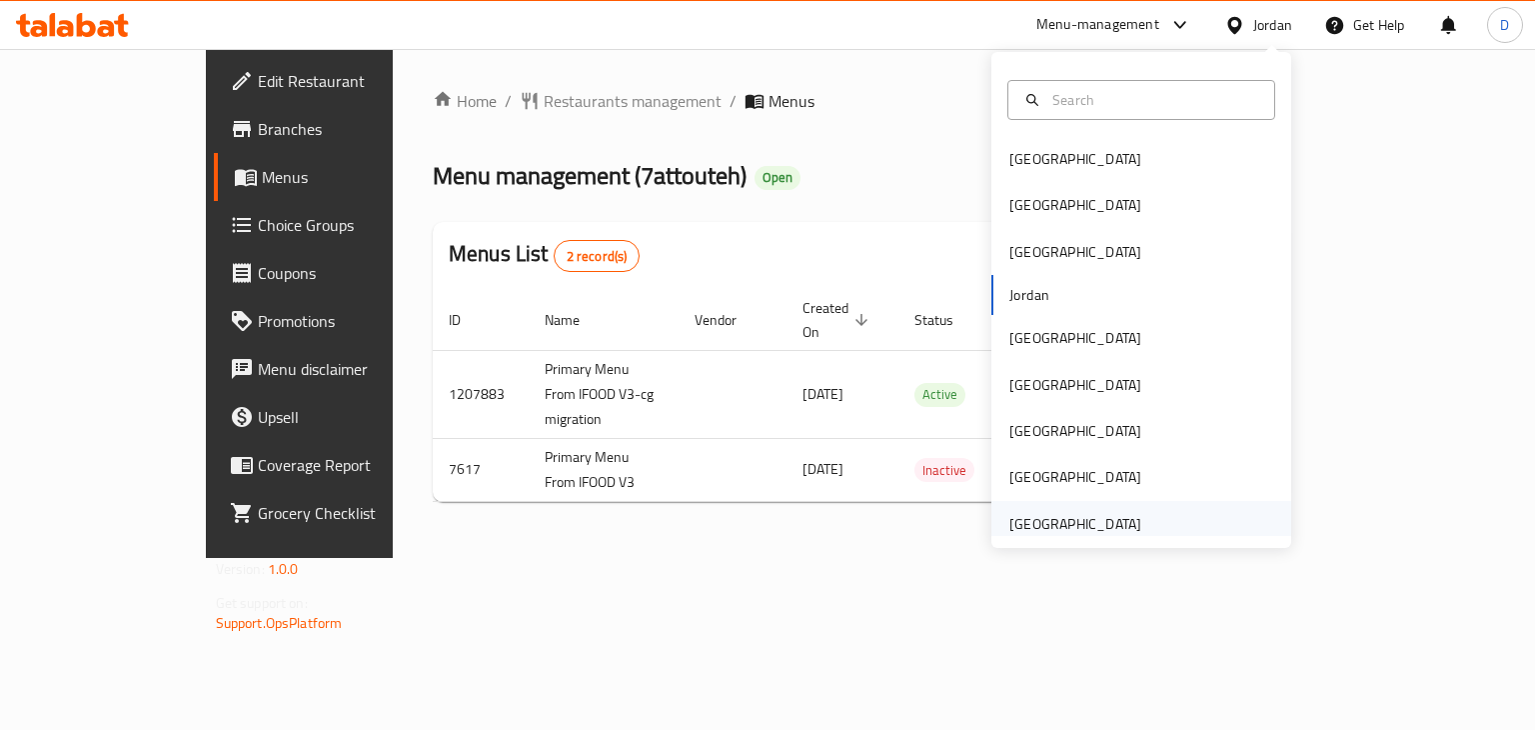  I want to click on div: Open, so click(778, 178).